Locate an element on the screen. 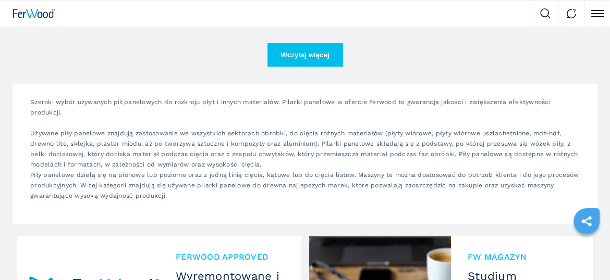 Image resolution: width=610 pixels, height=280 pixels. span: FW MAGAZYN is located at coordinates (522, 257).